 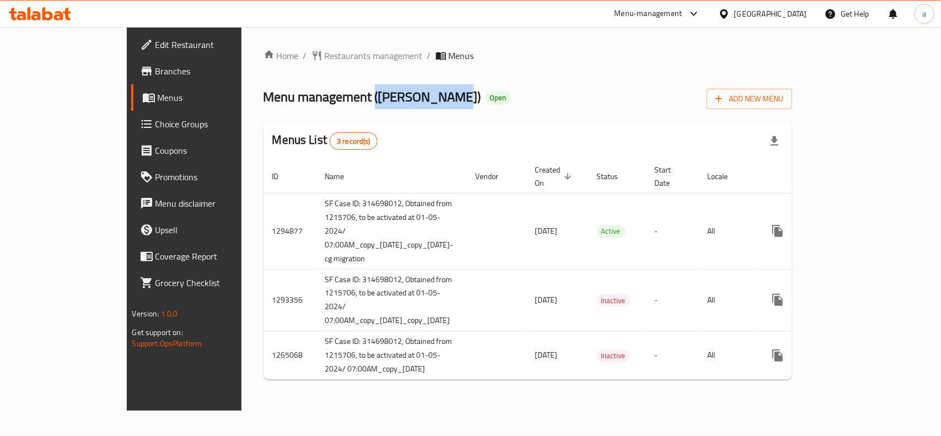 What do you see at coordinates (648, 14) in the screenshot?
I see `div: Menu-management` at bounding box center [648, 14].